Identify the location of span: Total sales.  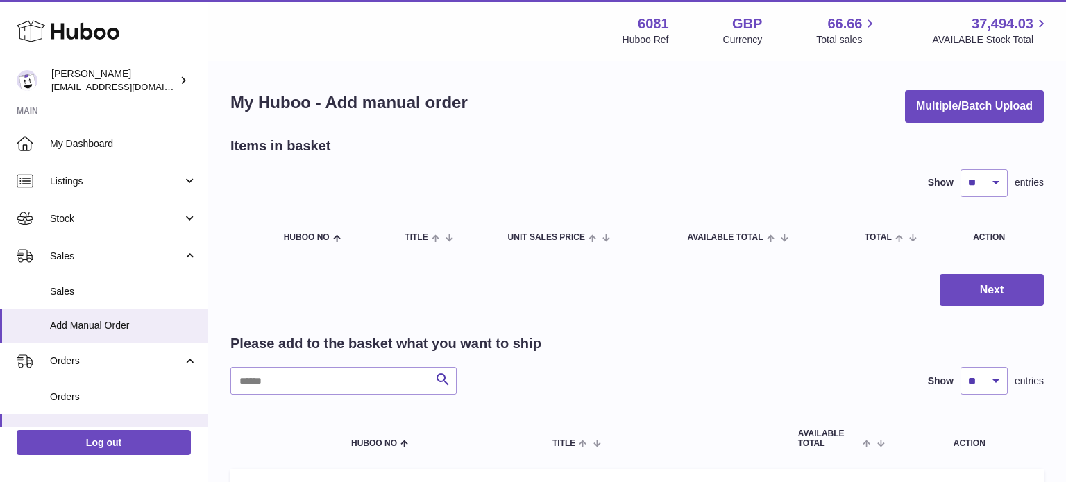
(847, 40).